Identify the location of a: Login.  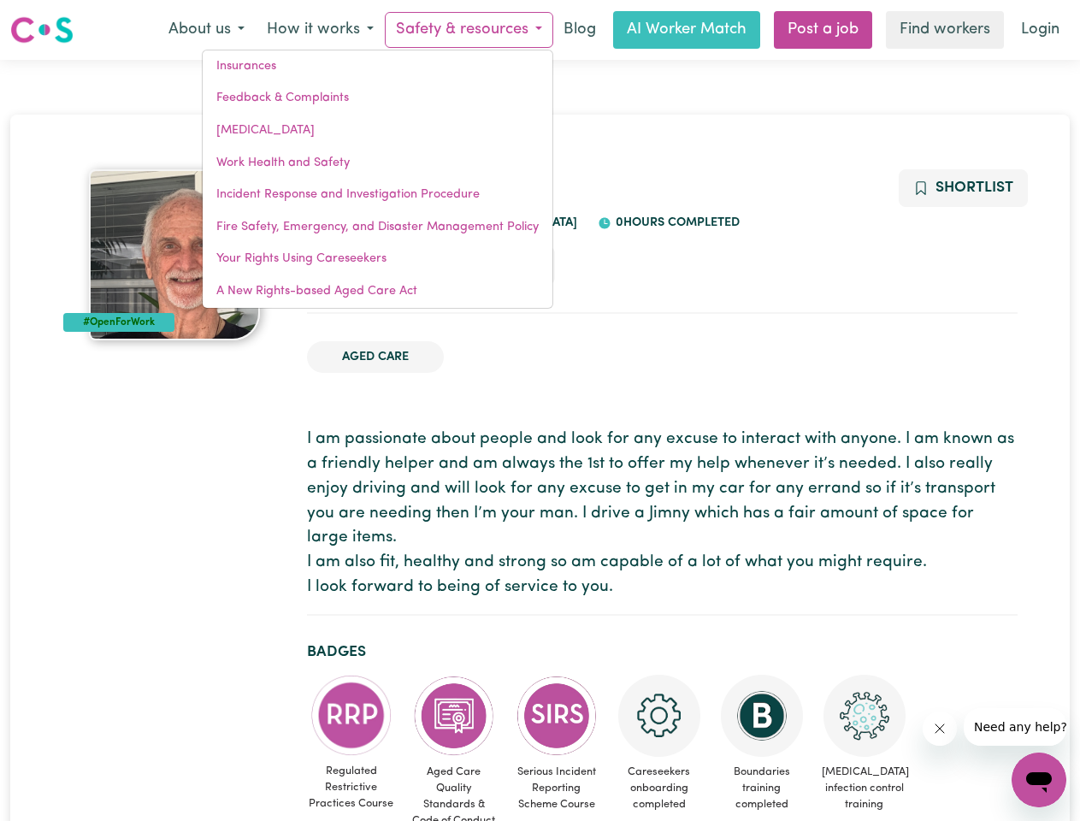
(1040, 30).